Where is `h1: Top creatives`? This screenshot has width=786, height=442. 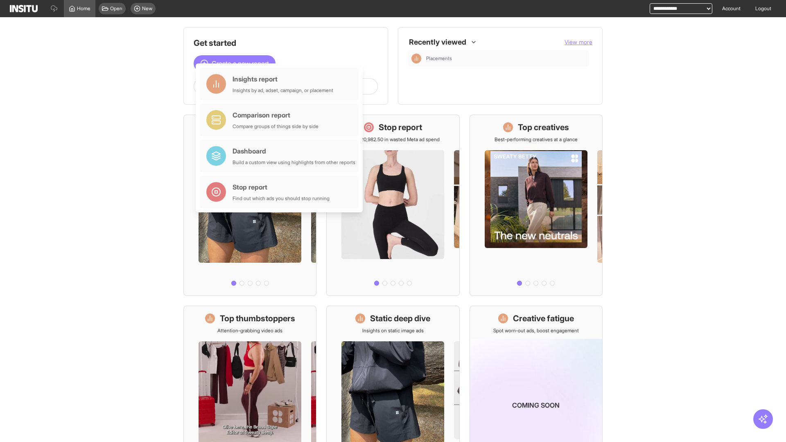
h1: Top creatives is located at coordinates (543, 127).